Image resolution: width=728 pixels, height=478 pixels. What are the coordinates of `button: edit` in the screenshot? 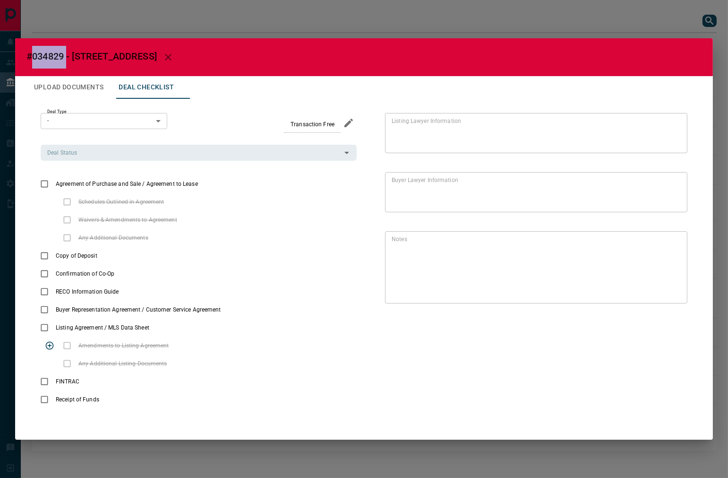 It's located at (349, 123).